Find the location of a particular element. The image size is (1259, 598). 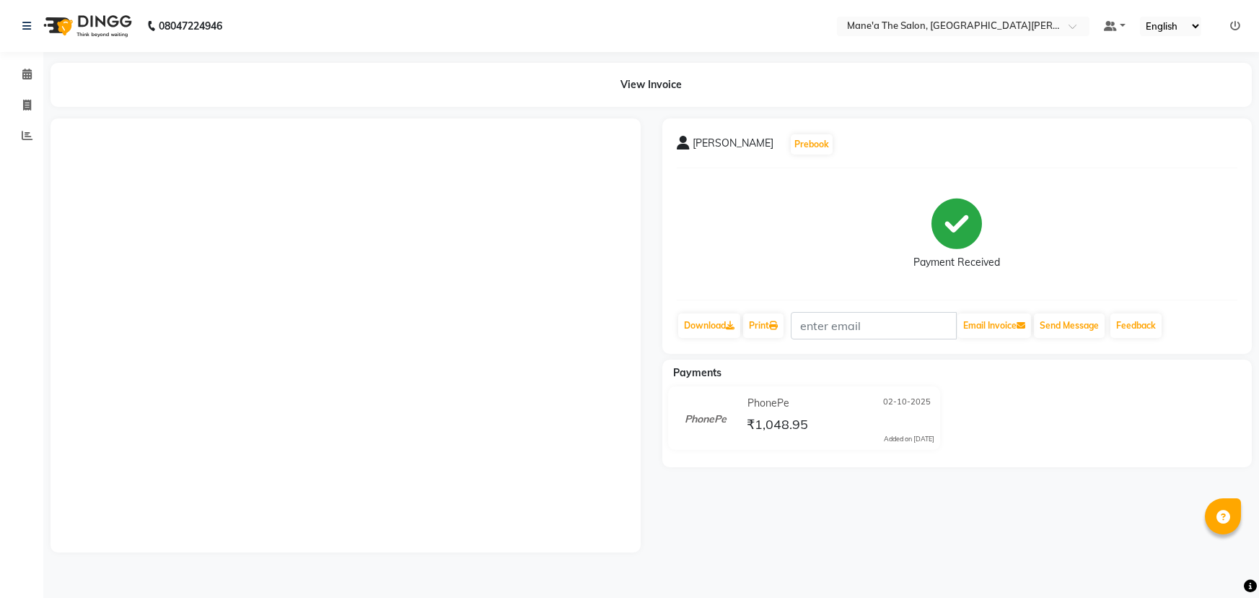

a: Feedback is located at coordinates (1136, 325).